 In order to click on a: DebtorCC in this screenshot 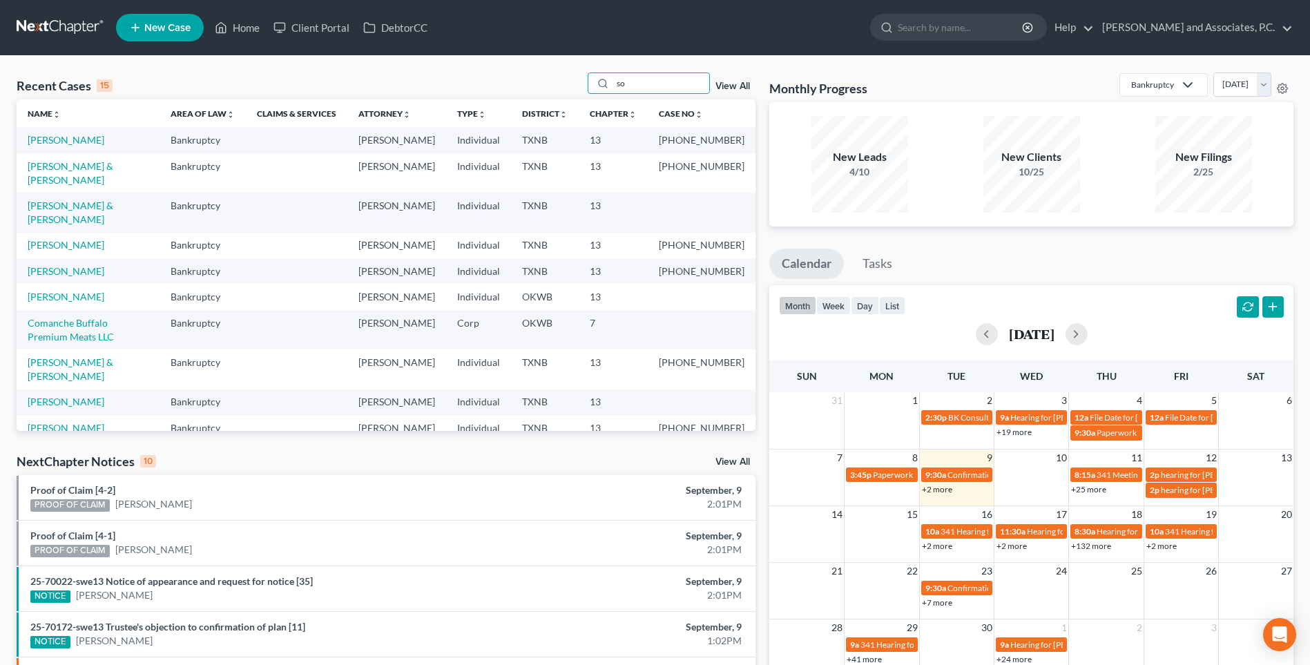, I will do `click(395, 28)`.